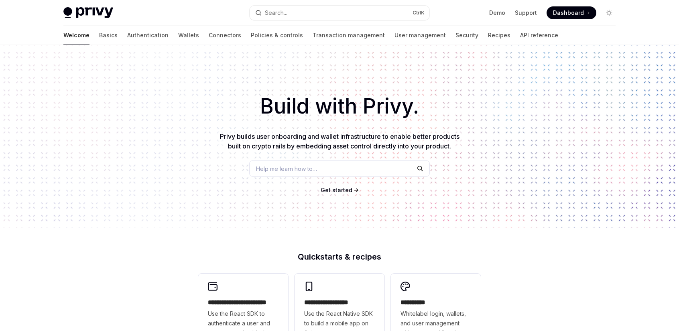 The image size is (679, 331). Describe the element at coordinates (88, 13) in the screenshot. I see `img: light logo` at that location.